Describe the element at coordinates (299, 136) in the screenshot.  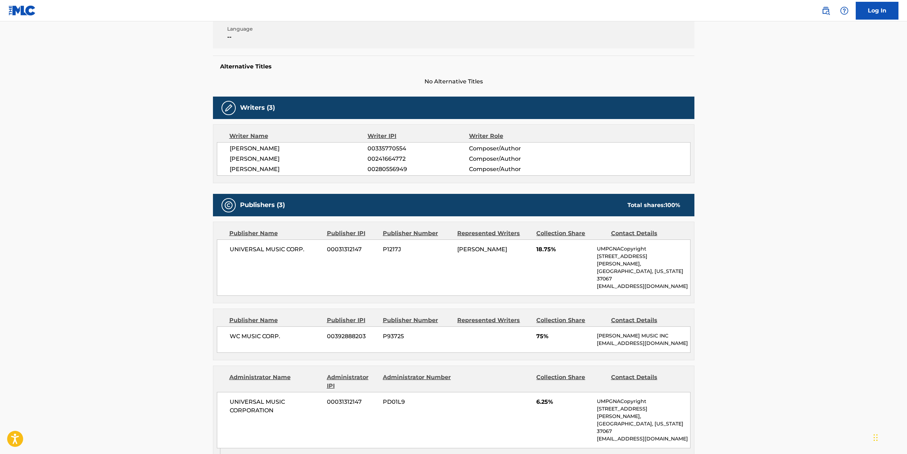
I see `div: Writer Name` at that location.